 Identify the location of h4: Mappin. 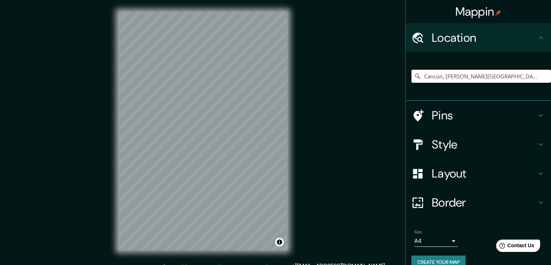
(479, 12).